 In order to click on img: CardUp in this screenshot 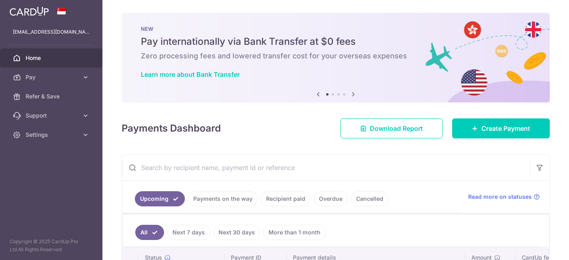, I will do `click(29, 11)`.